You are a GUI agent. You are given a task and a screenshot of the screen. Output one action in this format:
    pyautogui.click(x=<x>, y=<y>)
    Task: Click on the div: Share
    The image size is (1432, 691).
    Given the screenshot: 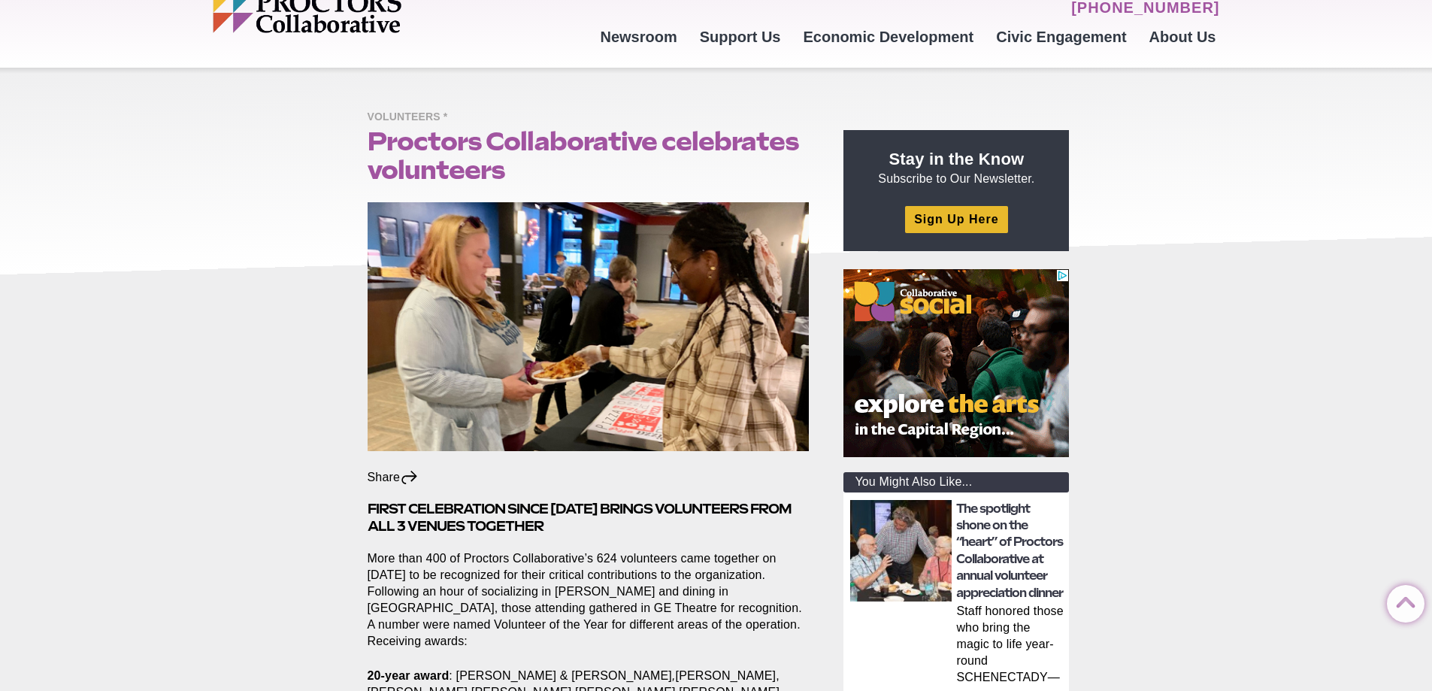 What is the action you would take?
    pyautogui.click(x=393, y=477)
    